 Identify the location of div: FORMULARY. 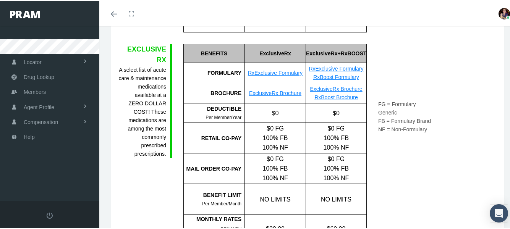
(214, 72).